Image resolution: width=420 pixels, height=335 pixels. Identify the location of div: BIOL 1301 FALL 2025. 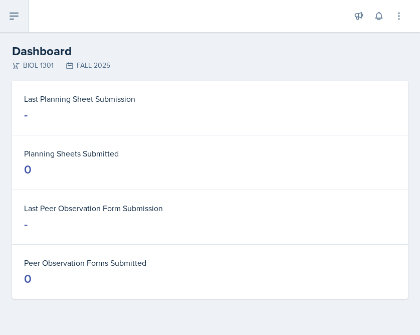
(210, 65).